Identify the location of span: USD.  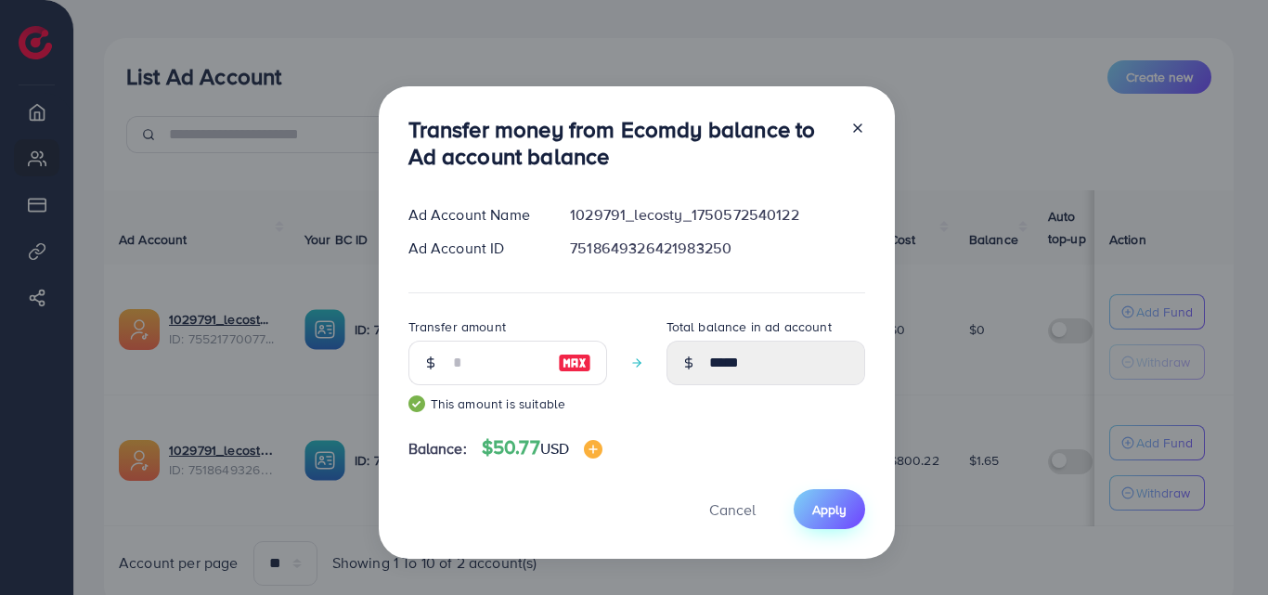
(554, 448).